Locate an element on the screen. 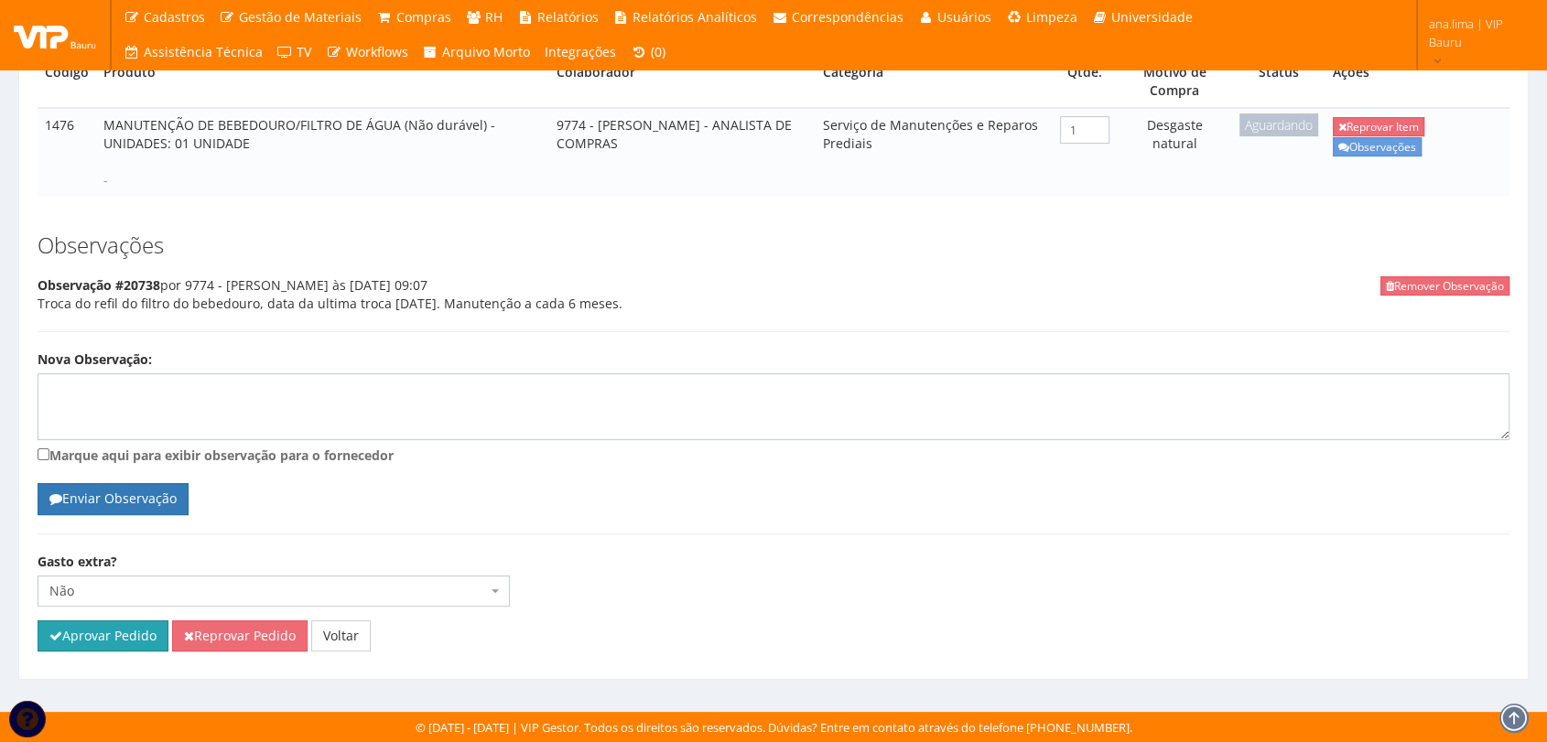 The width and height of the screenshot is (1547, 742). span: (0) is located at coordinates (658, 51).